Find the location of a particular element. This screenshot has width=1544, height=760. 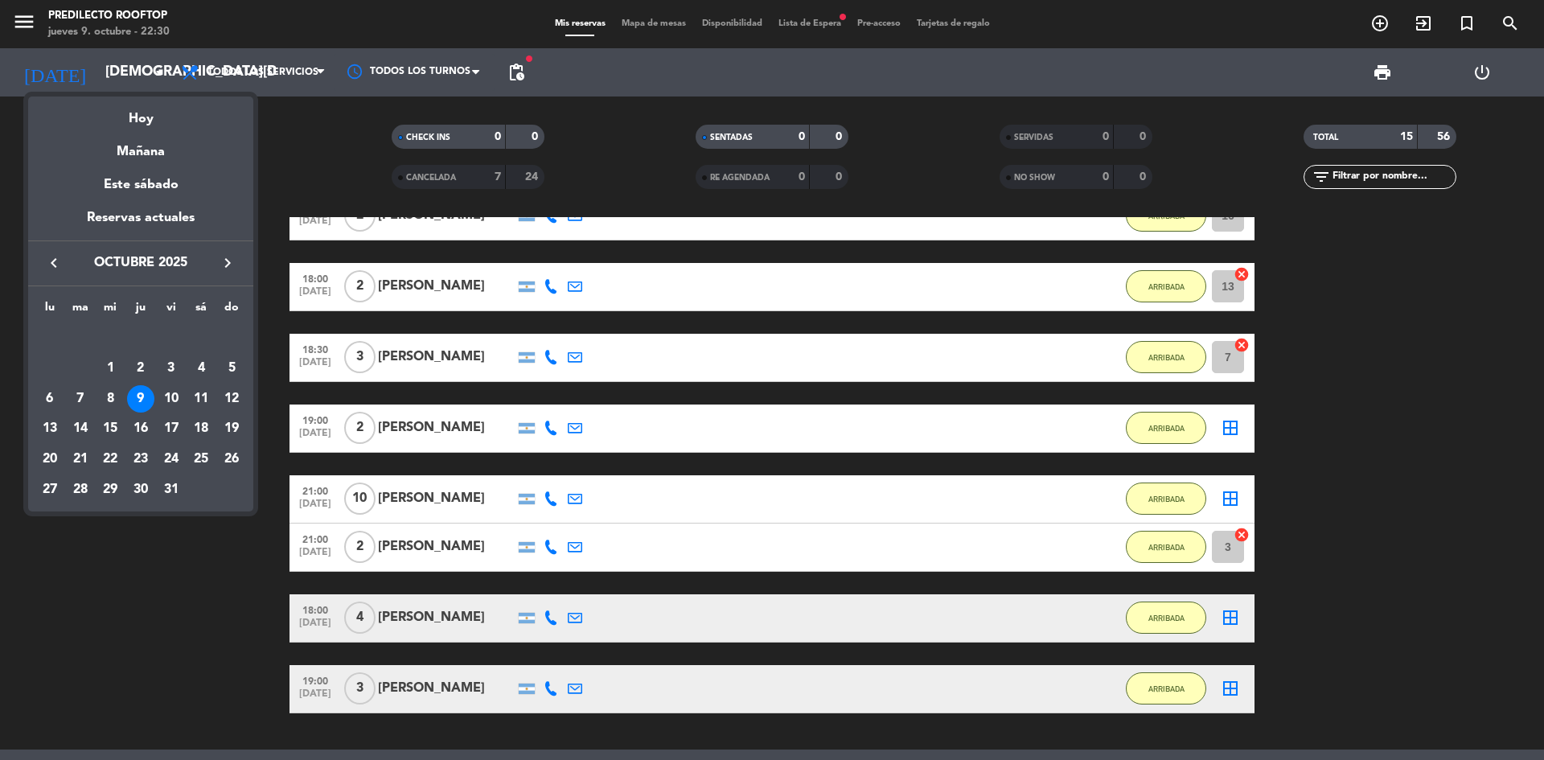

div: 10 is located at coordinates (171, 399).